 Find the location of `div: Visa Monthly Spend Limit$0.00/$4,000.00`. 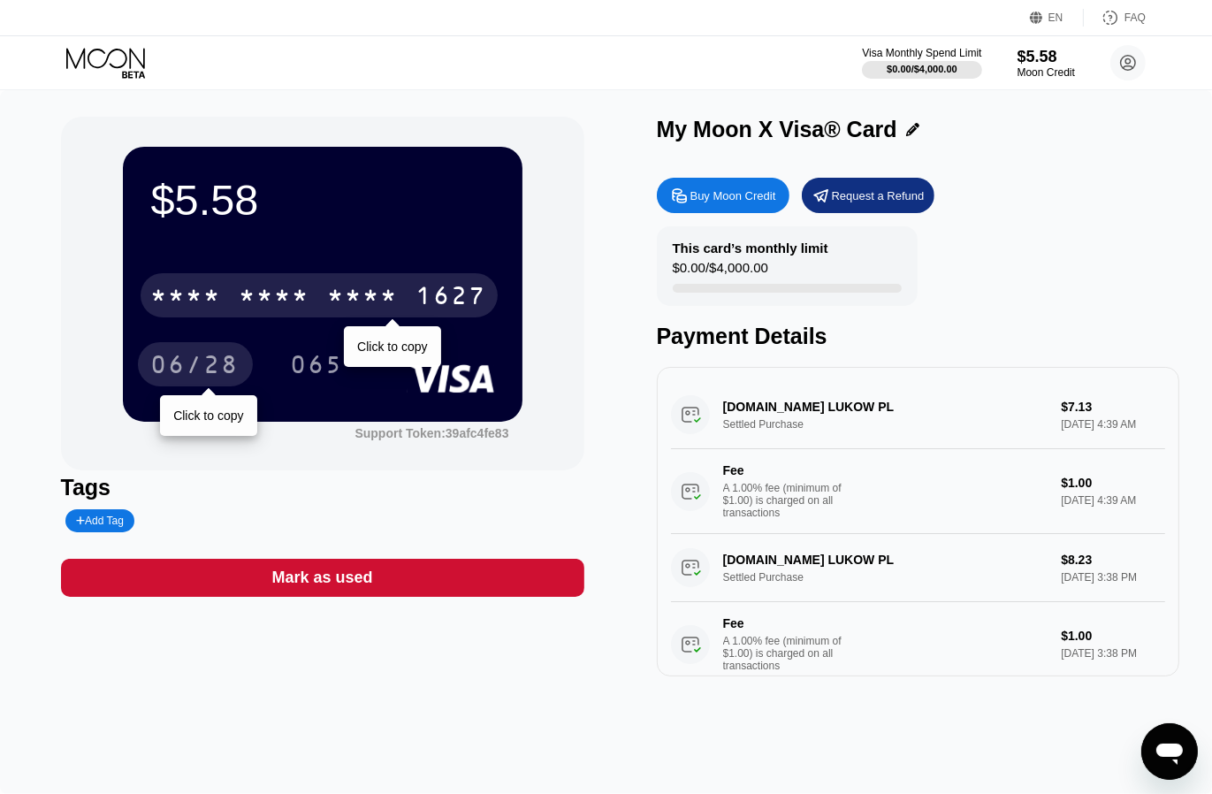

div: Visa Monthly Spend Limit$0.00/$4,000.00 is located at coordinates (921, 63).